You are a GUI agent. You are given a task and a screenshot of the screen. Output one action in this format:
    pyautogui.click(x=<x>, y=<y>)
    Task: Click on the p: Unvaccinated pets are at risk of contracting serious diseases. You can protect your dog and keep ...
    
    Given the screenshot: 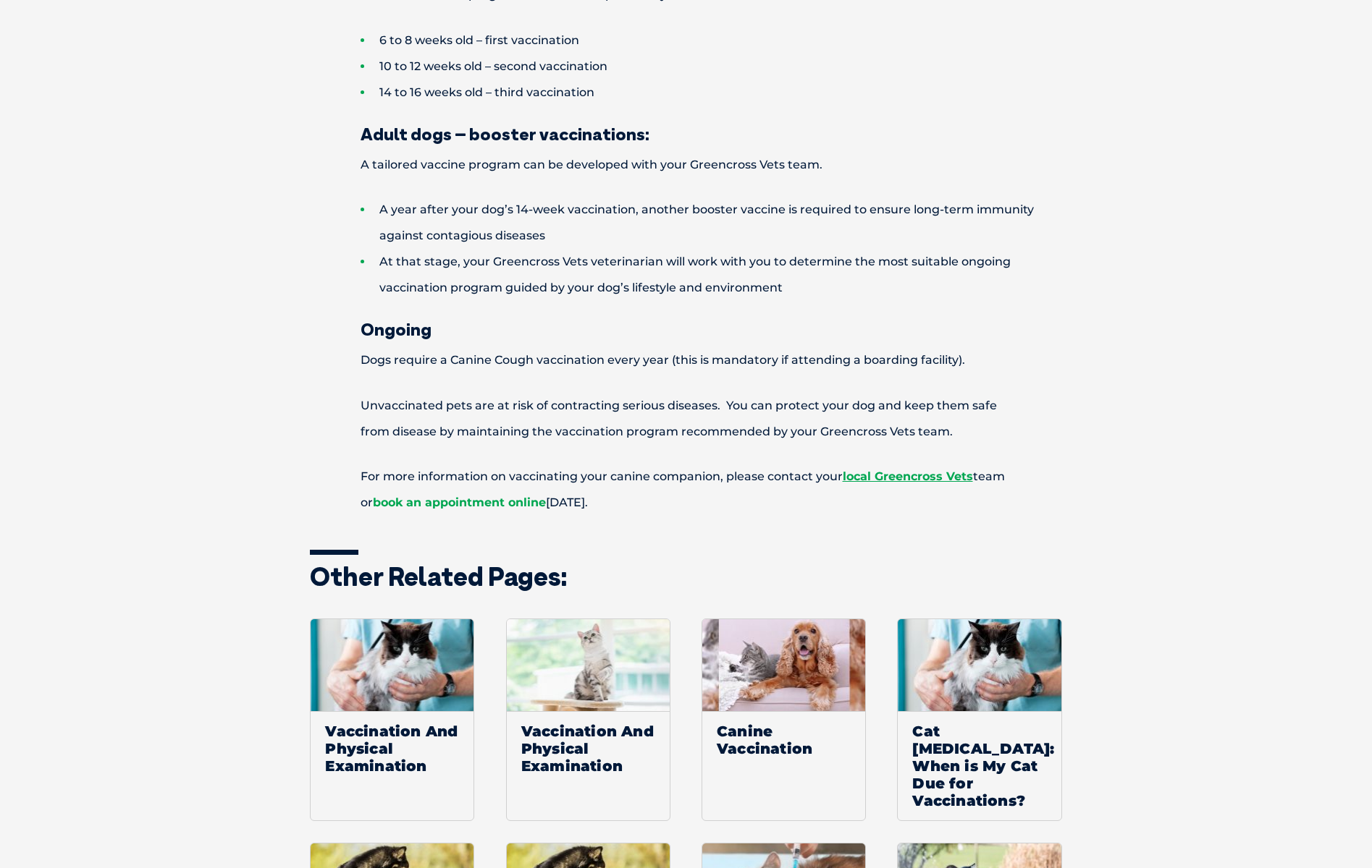 What is the action you would take?
    pyautogui.click(x=686, y=418)
    